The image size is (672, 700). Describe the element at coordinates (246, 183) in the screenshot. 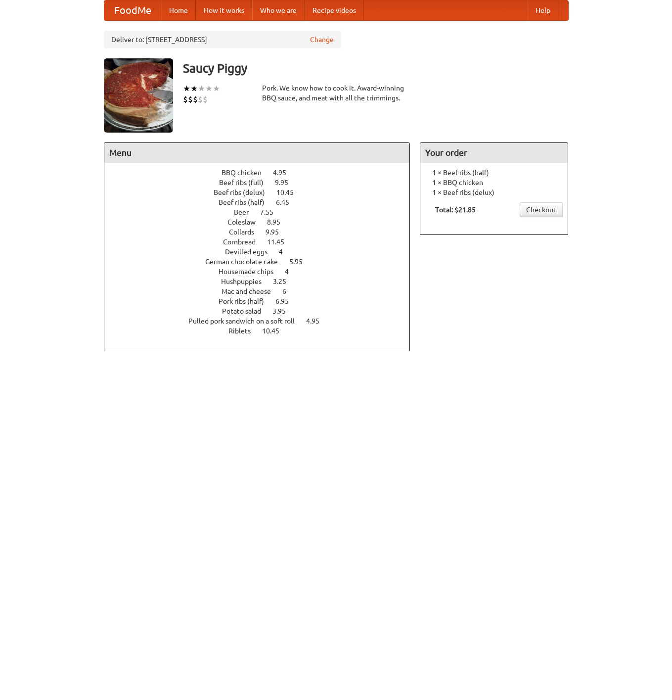

I see `span: Beef ribs (full)` at that location.